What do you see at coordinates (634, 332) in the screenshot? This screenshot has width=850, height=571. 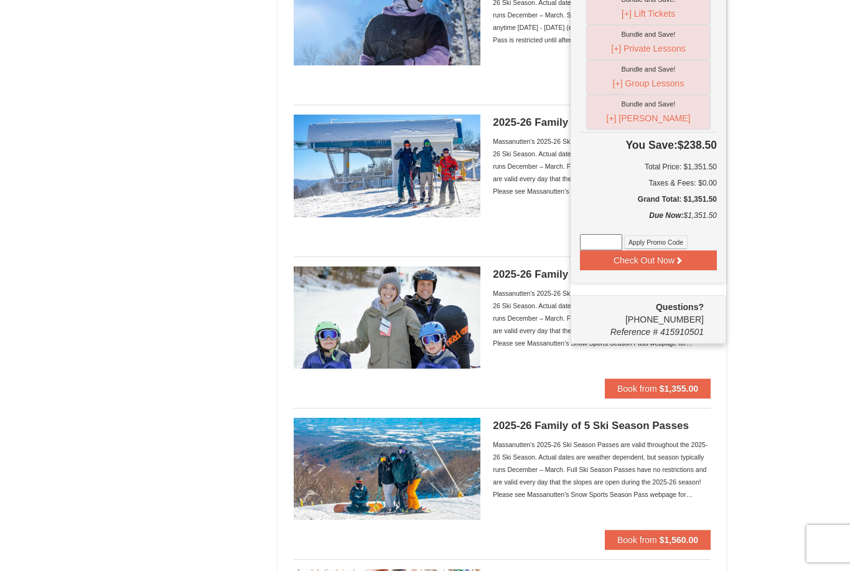 I see `span: Reference #` at bounding box center [634, 332].